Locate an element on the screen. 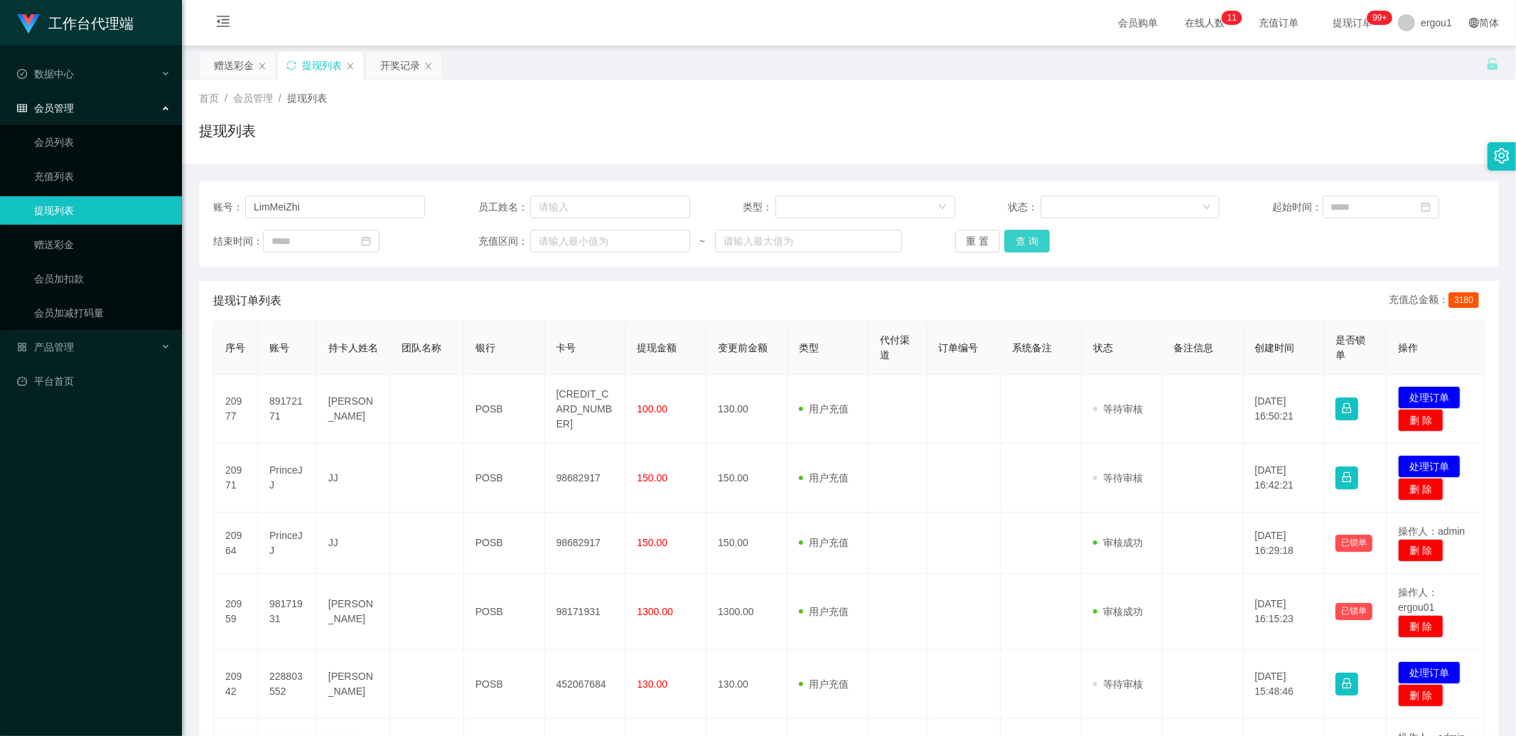  div: 开奖记录 is located at coordinates (400, 65).